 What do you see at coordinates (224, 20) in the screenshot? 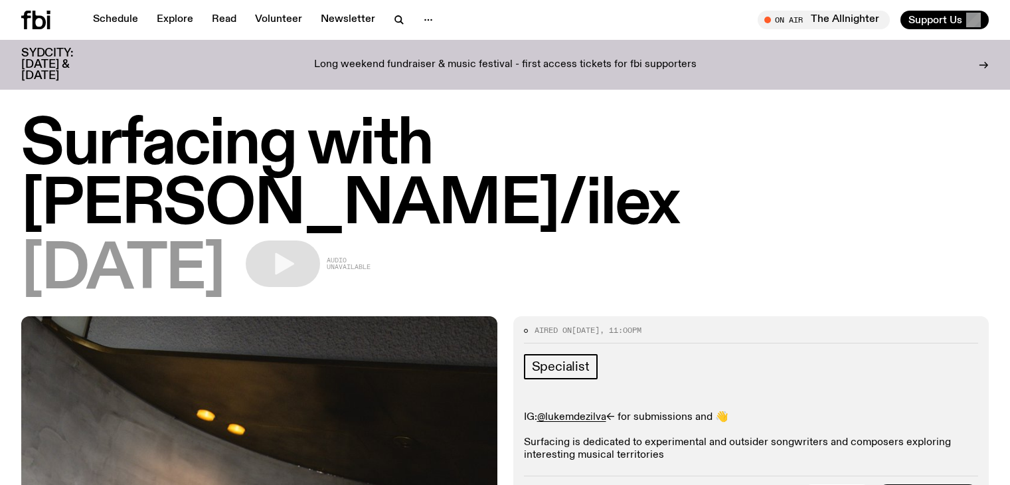
I see `a: Read` at bounding box center [224, 20].